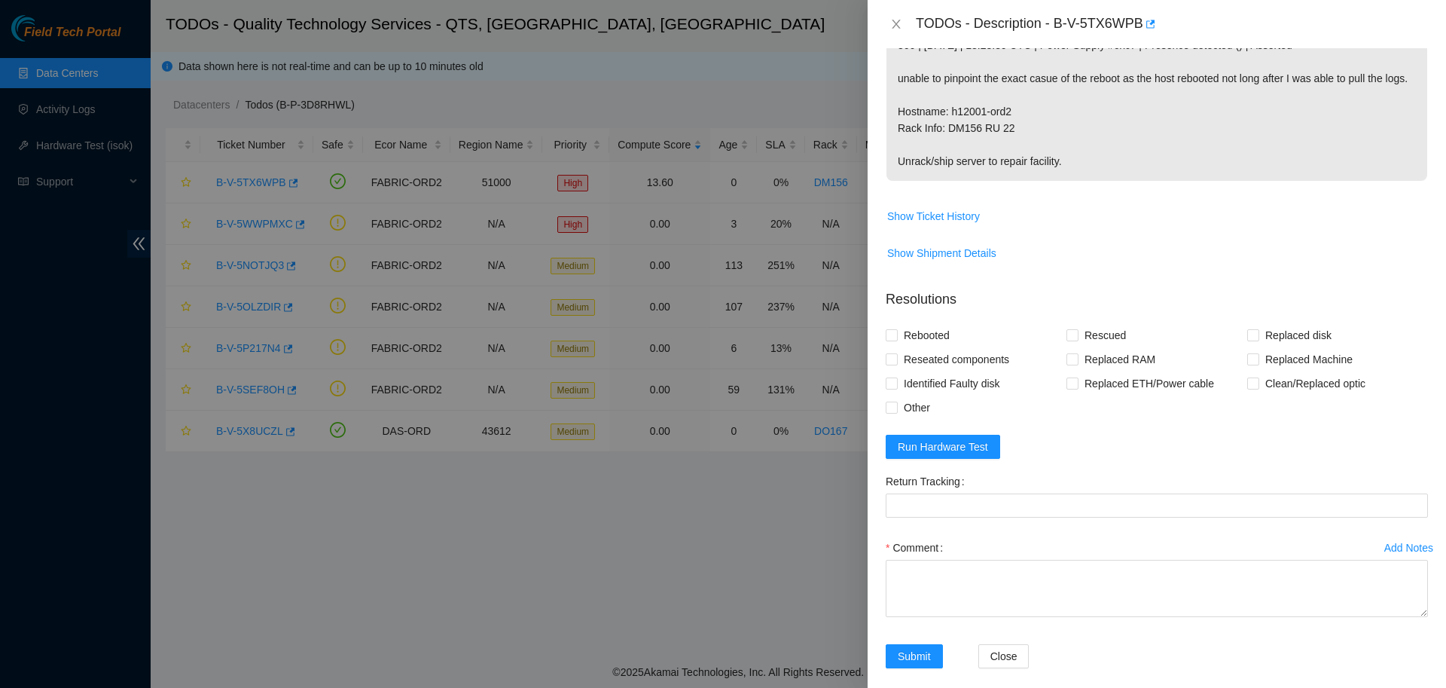 The image size is (1446, 688). I want to click on span: Rescued, so click(1105, 335).